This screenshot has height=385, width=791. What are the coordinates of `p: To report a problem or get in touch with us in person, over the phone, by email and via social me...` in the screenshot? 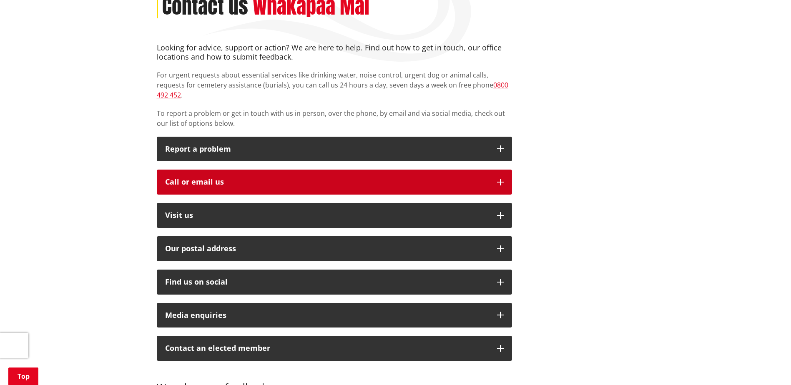 It's located at (334, 118).